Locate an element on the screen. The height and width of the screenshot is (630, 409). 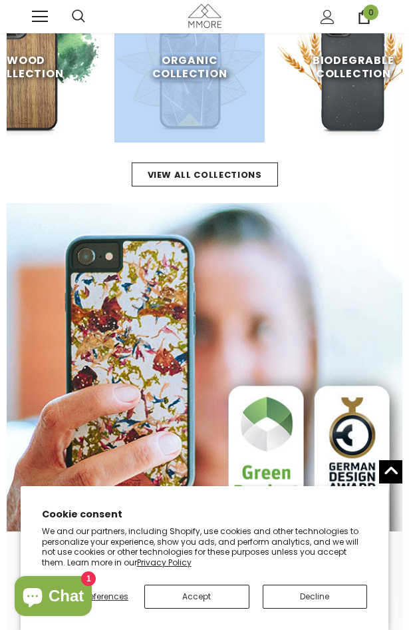
button: Accept is located at coordinates (197, 596).